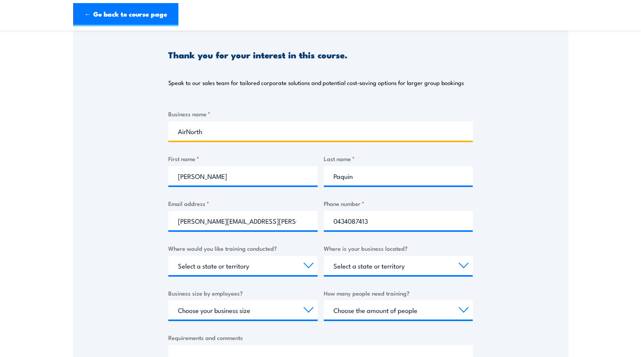 Image resolution: width=641 pixels, height=357 pixels. What do you see at coordinates (398, 293) in the screenshot?
I see `label: How many people need training?` at bounding box center [398, 293].